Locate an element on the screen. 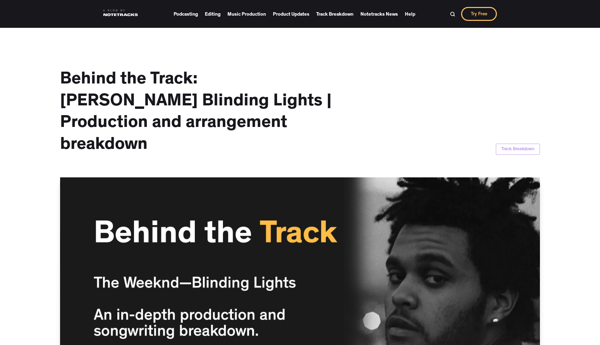  a: Notetracks News is located at coordinates (379, 14).